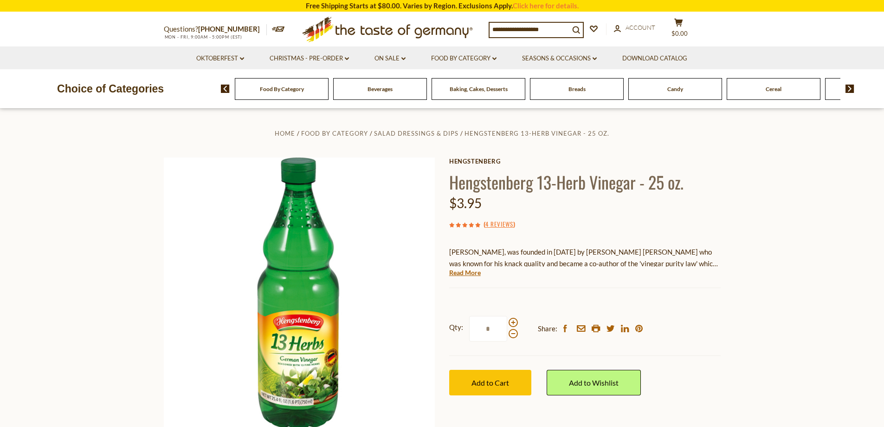 Image resolution: width=884 pixels, height=427 pixels. Describe the element at coordinates (380, 89) in the screenshot. I see `a: Beverages` at that location.